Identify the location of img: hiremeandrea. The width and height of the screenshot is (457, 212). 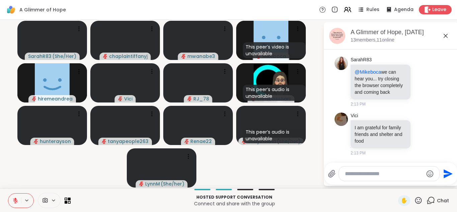
(52, 83).